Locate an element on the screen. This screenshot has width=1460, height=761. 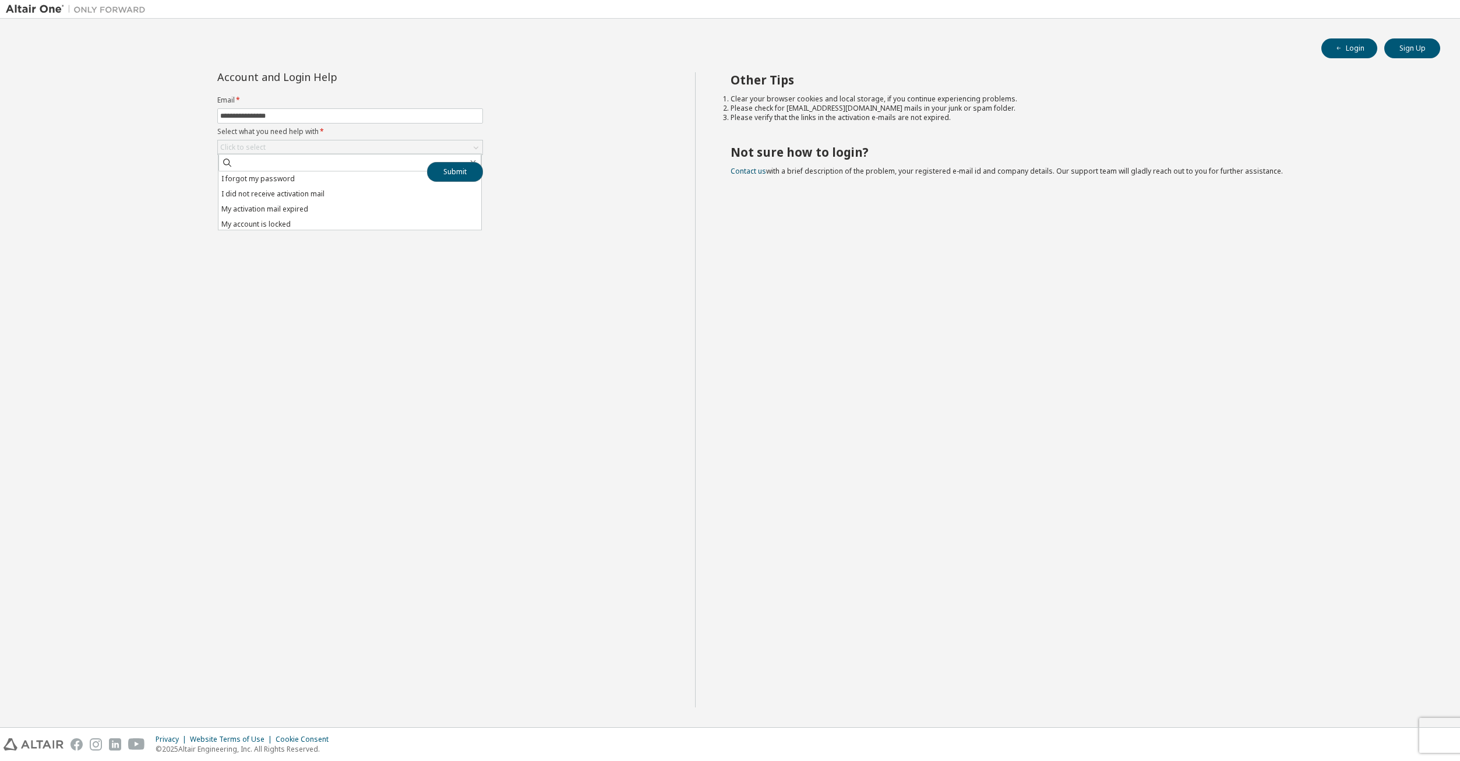
img: instagram.svg is located at coordinates (96, 744).